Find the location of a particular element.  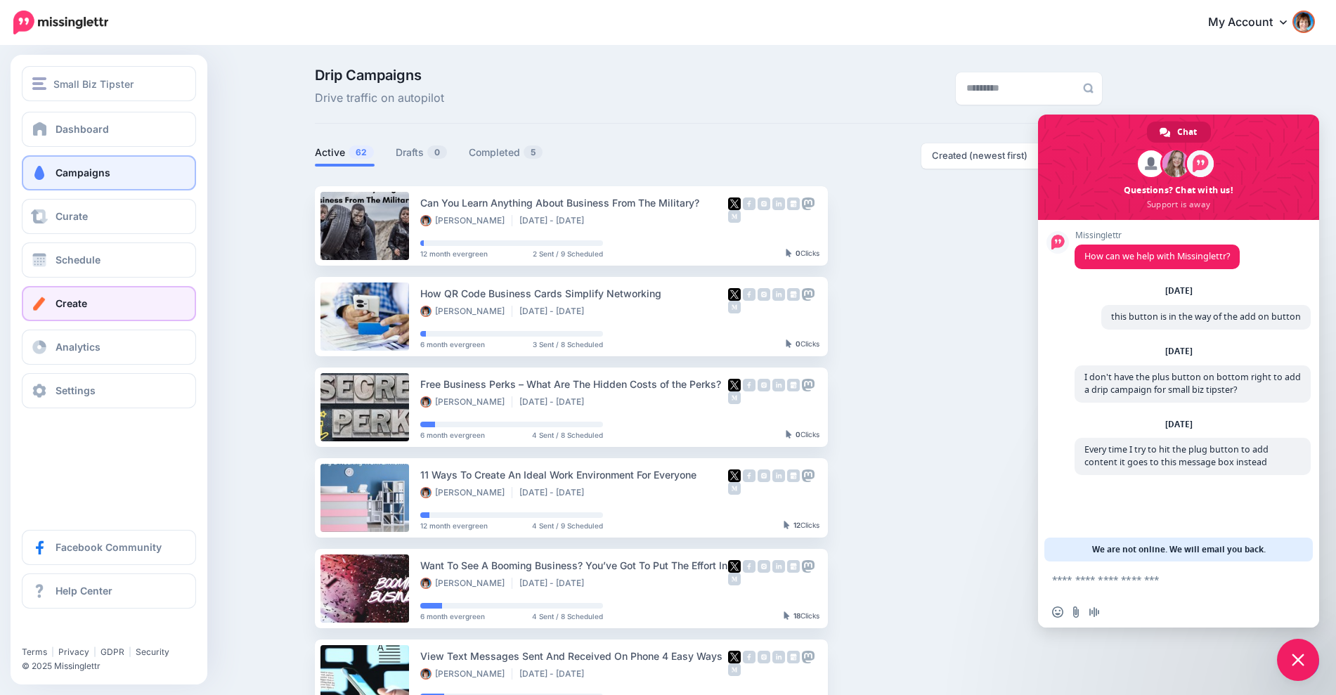

div: 11 Ways To Create An Ideal Work Environment For Everyone is located at coordinates (574, 475).